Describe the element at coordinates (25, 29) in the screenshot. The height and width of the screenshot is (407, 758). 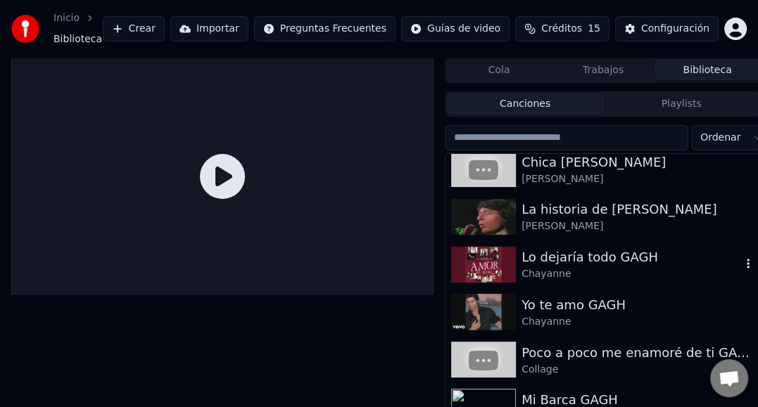
I see `img: youka` at that location.